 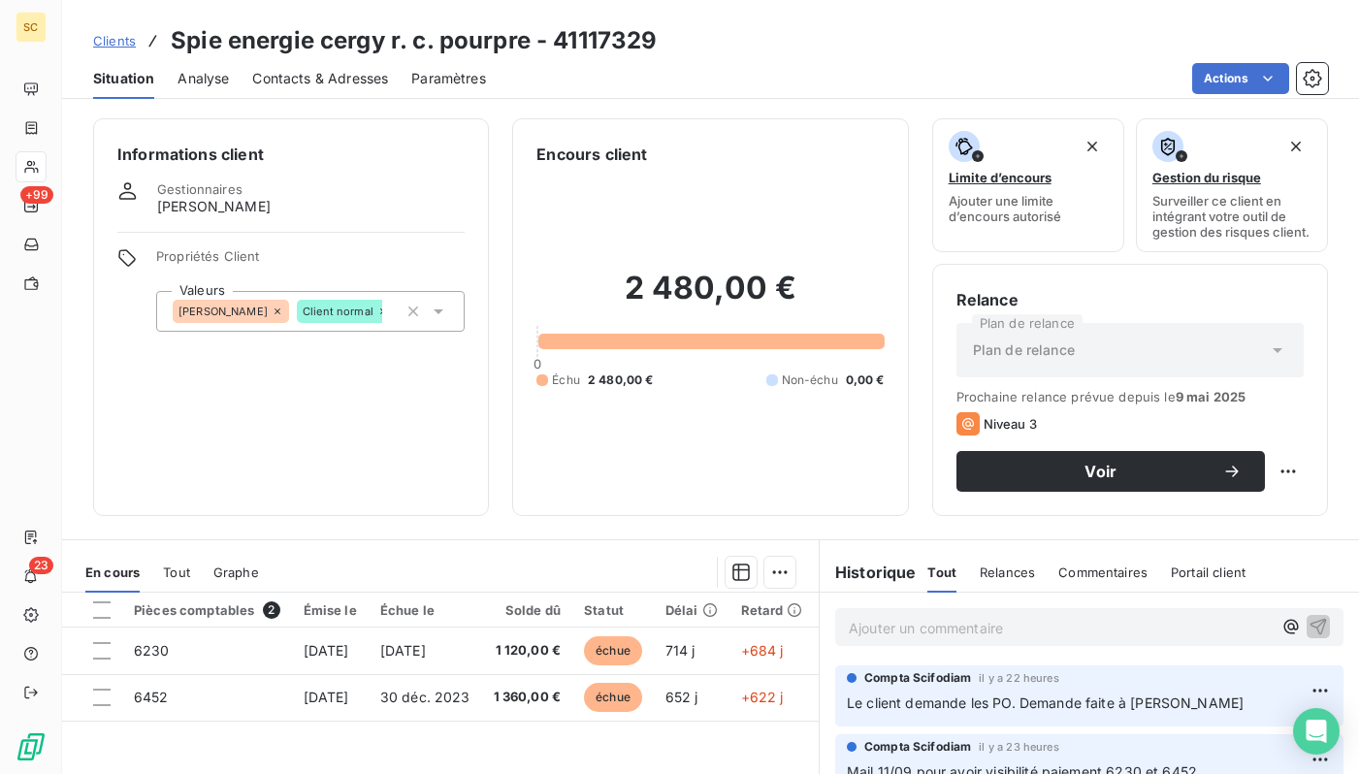 I want to click on img: Logo LeanPay, so click(x=31, y=747).